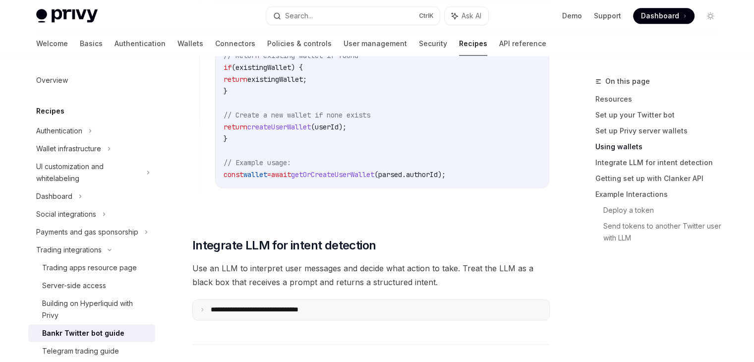  I want to click on div: Social integrations, so click(66, 214).